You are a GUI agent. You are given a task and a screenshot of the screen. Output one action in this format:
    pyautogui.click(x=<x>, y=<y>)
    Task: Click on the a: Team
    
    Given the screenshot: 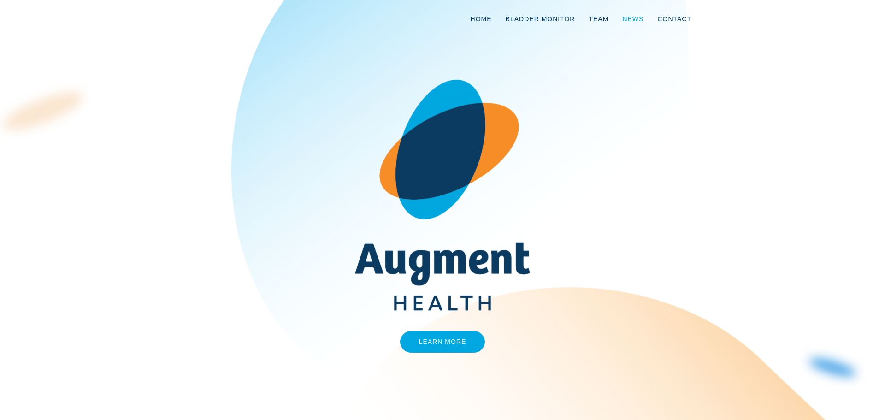 What is the action you would take?
    pyautogui.click(x=599, y=19)
    